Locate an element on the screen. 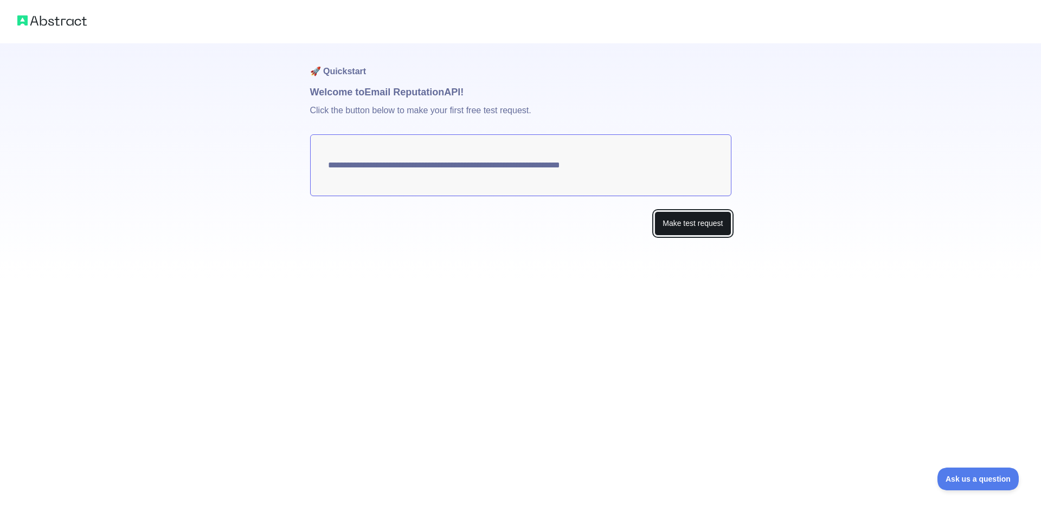  img: Abstract logo is located at coordinates (52, 21).